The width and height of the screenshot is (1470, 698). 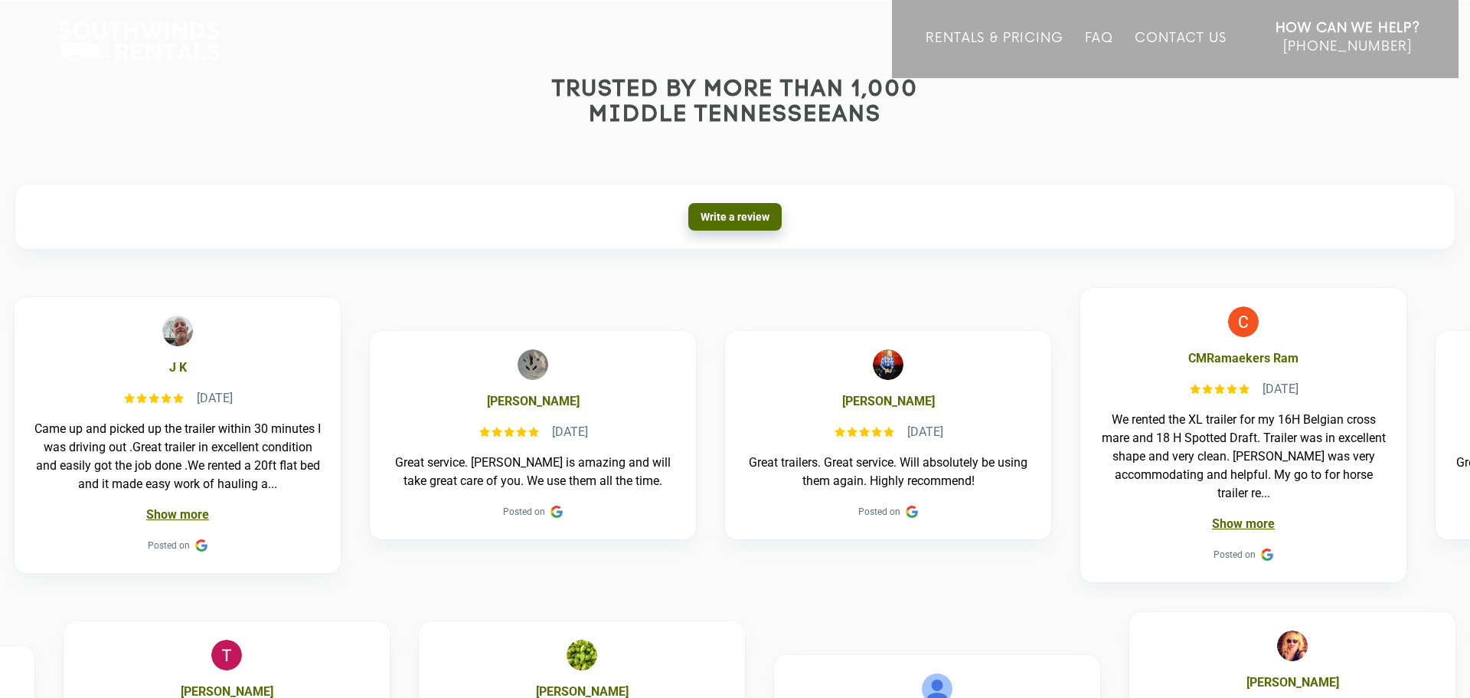 I want to click on a: FAQ, so click(x=1100, y=54).